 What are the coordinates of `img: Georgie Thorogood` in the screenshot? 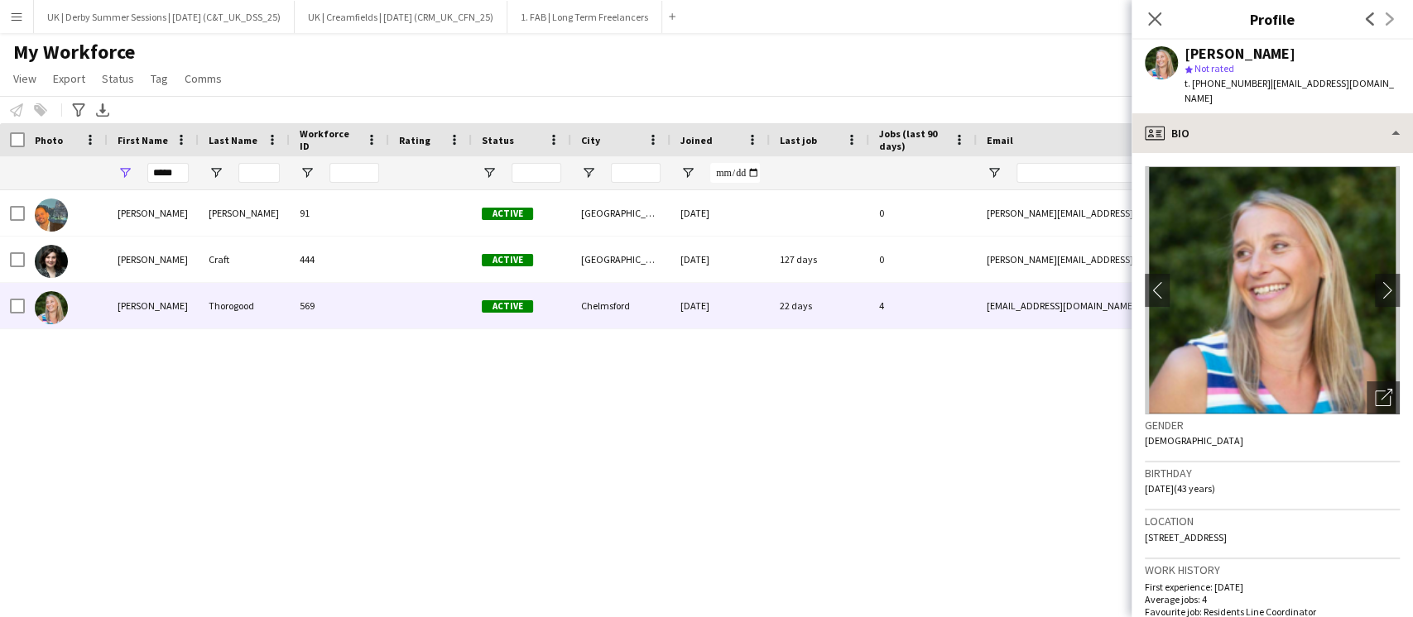 It's located at (51, 308).